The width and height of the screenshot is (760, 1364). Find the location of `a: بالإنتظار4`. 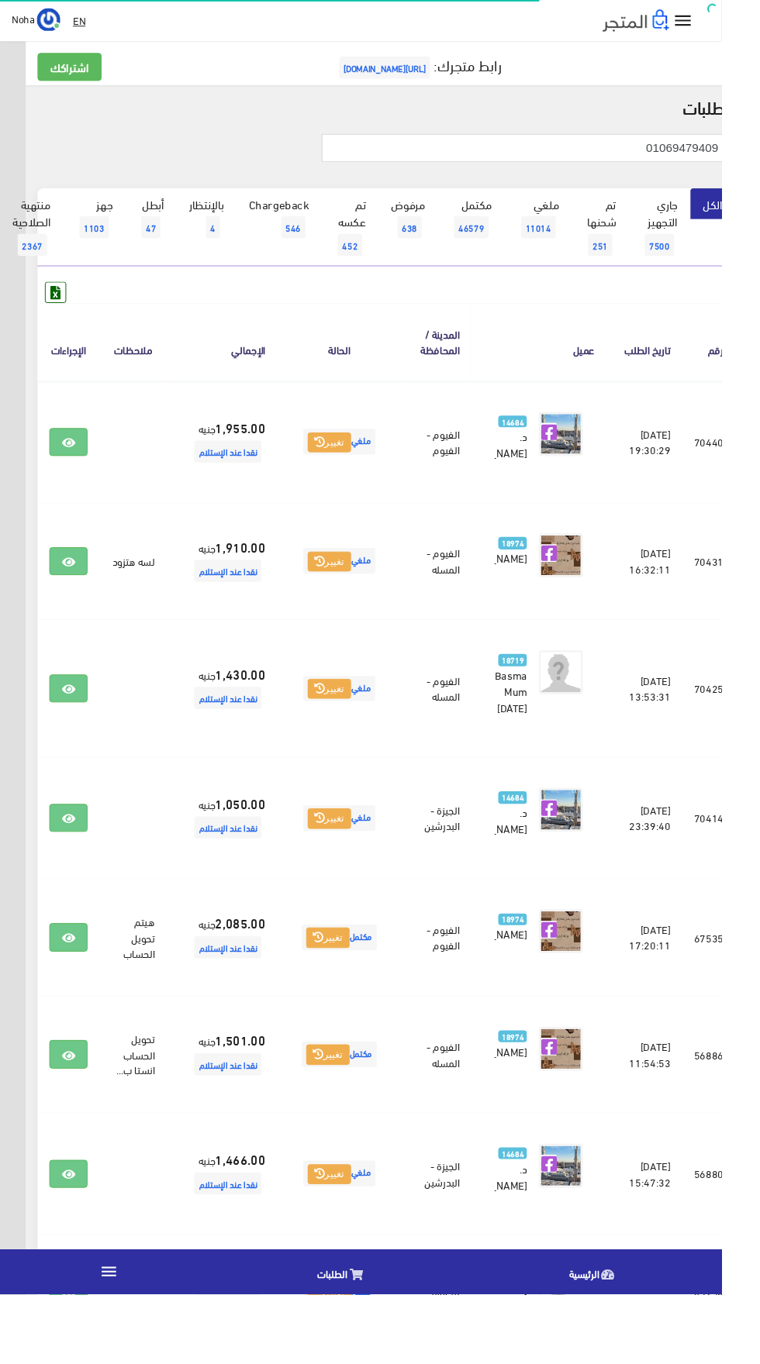

a: بالإنتظار4 is located at coordinates (217, 230).